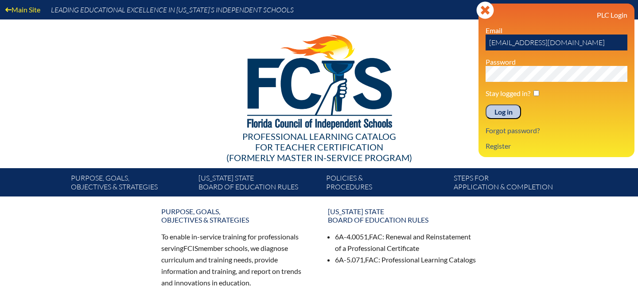 The image size is (638, 308). What do you see at coordinates (386, 184) in the screenshot?
I see `a: Policies &Procedures` at bounding box center [386, 184].